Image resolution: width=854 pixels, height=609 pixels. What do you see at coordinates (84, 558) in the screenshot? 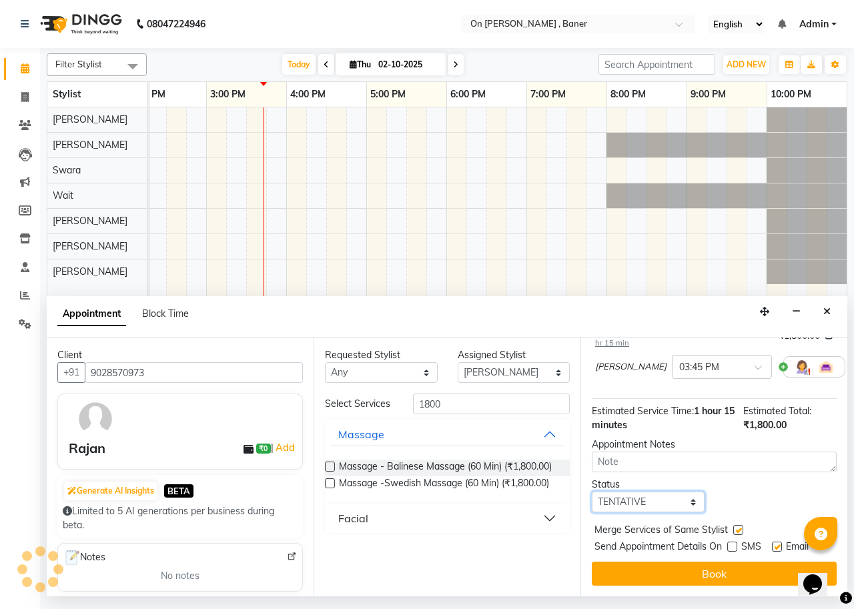
I see `span: Notes` at bounding box center [84, 558].